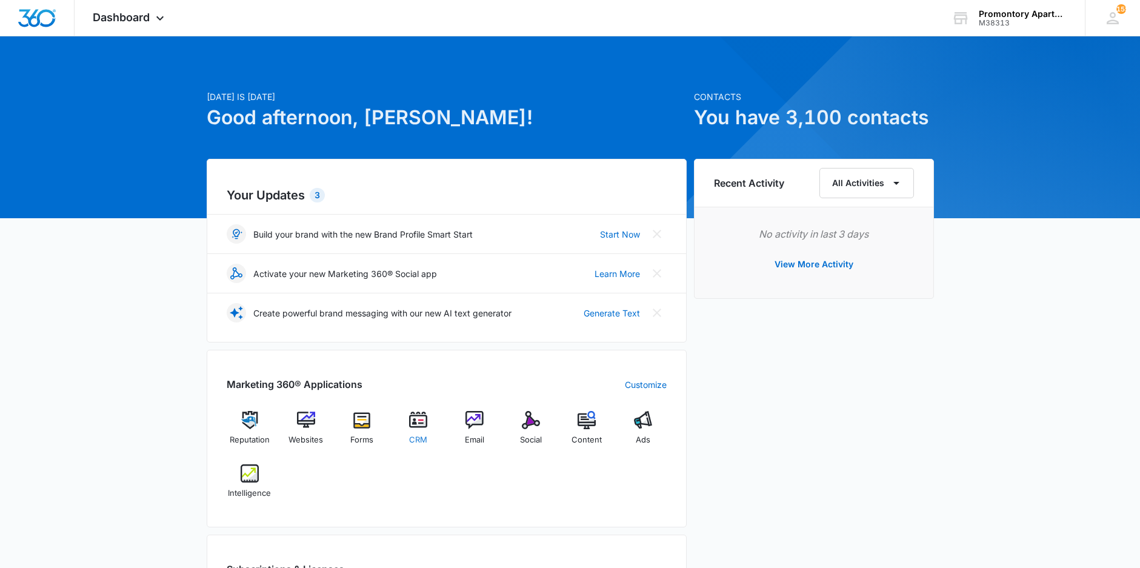 The height and width of the screenshot is (568, 1140). What do you see at coordinates (418, 440) in the screenshot?
I see `span: CRM` at bounding box center [418, 440].